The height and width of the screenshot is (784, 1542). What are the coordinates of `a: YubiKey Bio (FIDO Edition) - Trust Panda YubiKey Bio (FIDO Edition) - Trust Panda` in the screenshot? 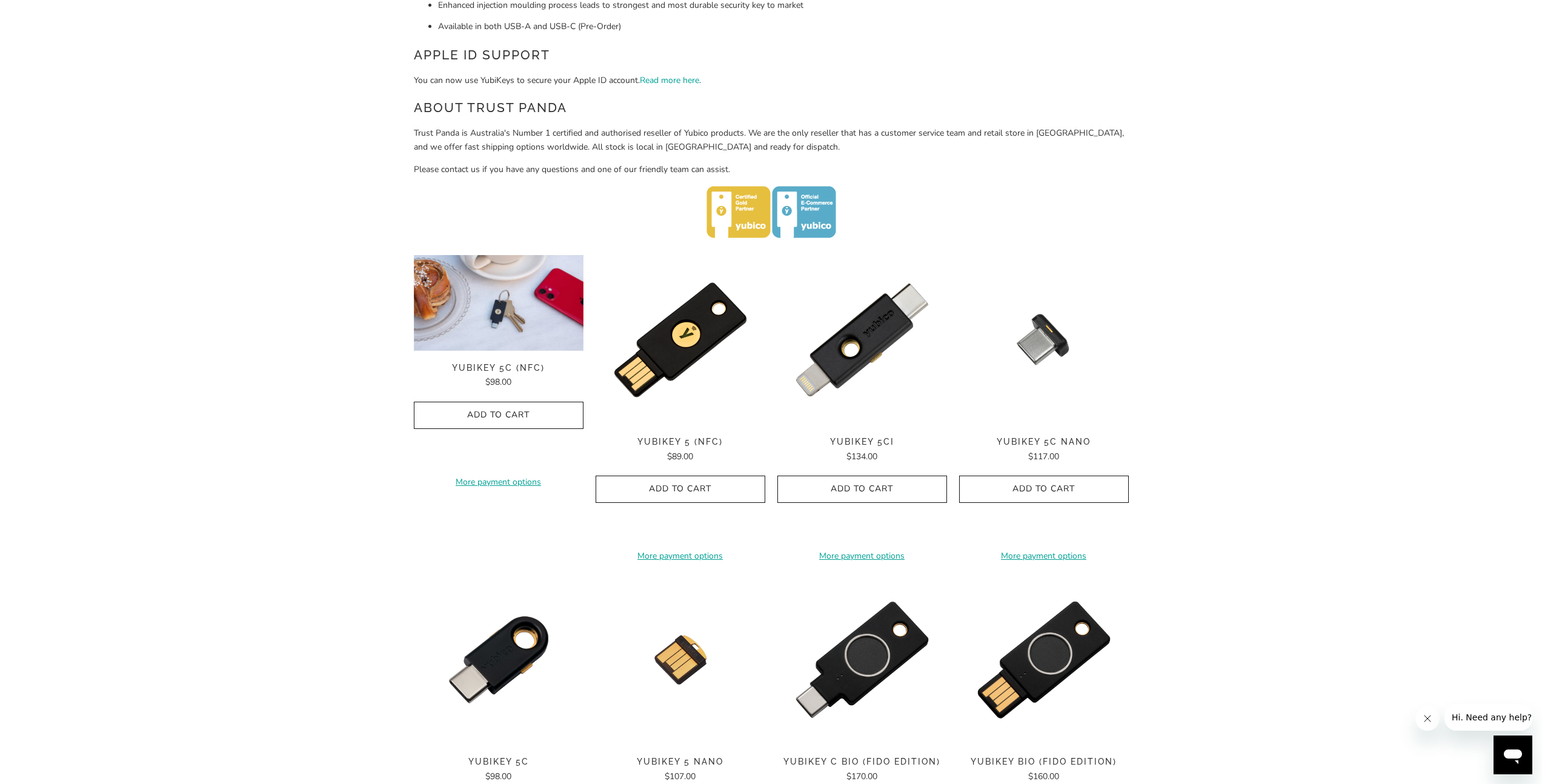 It's located at (1043, 660).